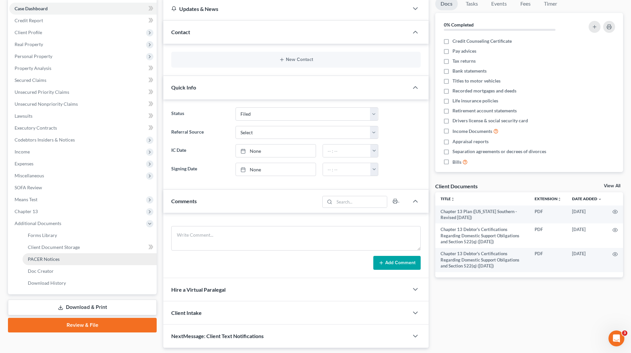 The height and width of the screenshot is (353, 631). Describe the element at coordinates (36, 128) in the screenshot. I see `span: Executory Contracts` at that location.